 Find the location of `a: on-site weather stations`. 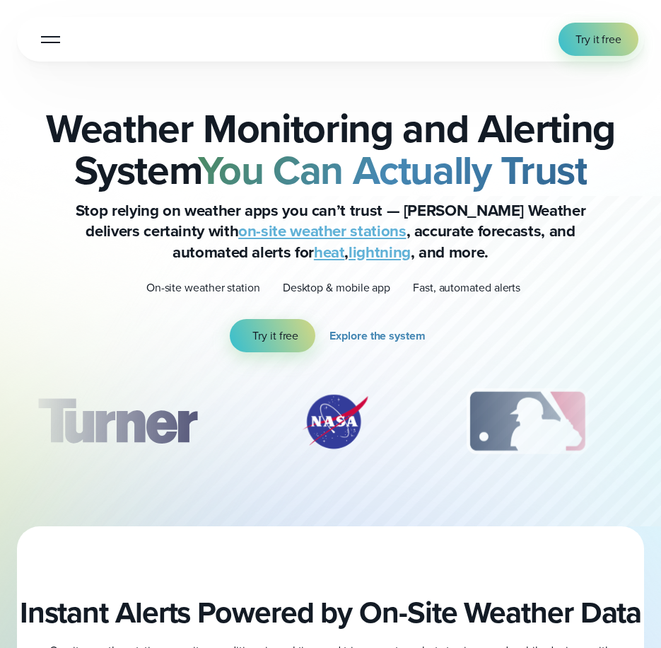

a: on-site weather stations is located at coordinates (322, 230).